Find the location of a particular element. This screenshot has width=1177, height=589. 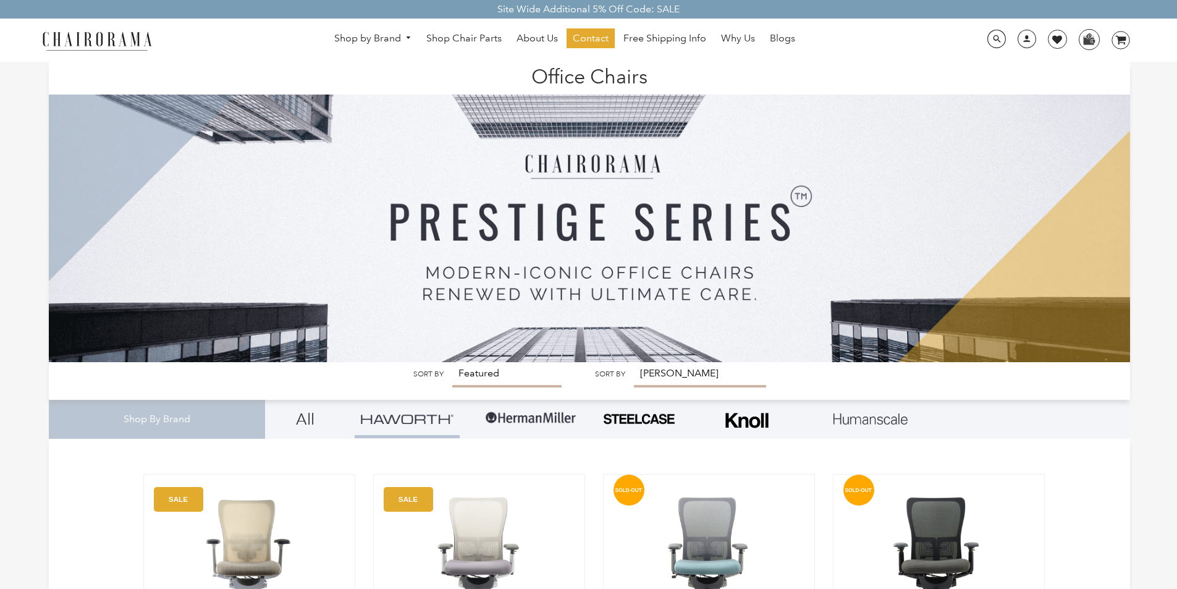

span: Shop Chair Parts is located at coordinates (464, 38).